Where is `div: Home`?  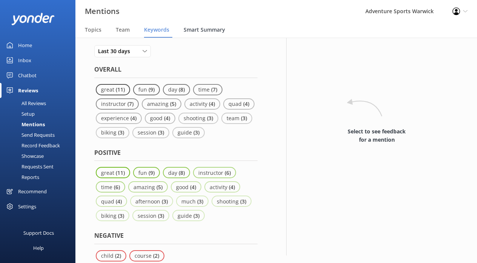 div: Home is located at coordinates (25, 45).